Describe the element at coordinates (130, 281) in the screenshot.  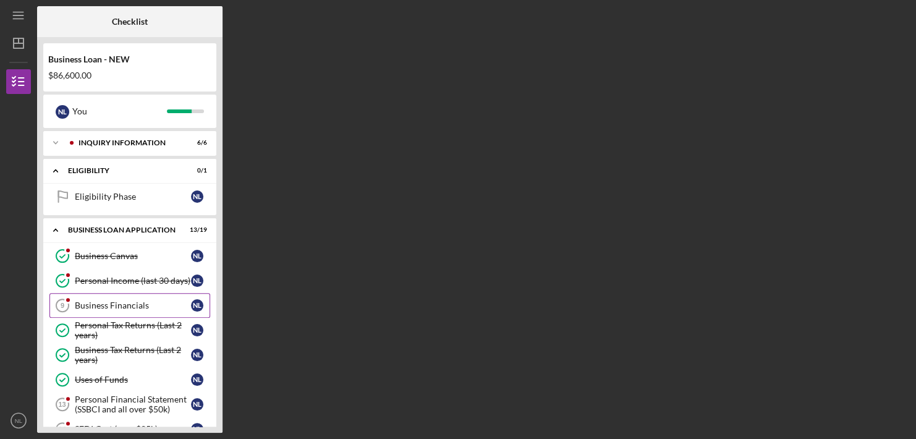
I see `a: Personal Income (last 30 days)NL` at that location.